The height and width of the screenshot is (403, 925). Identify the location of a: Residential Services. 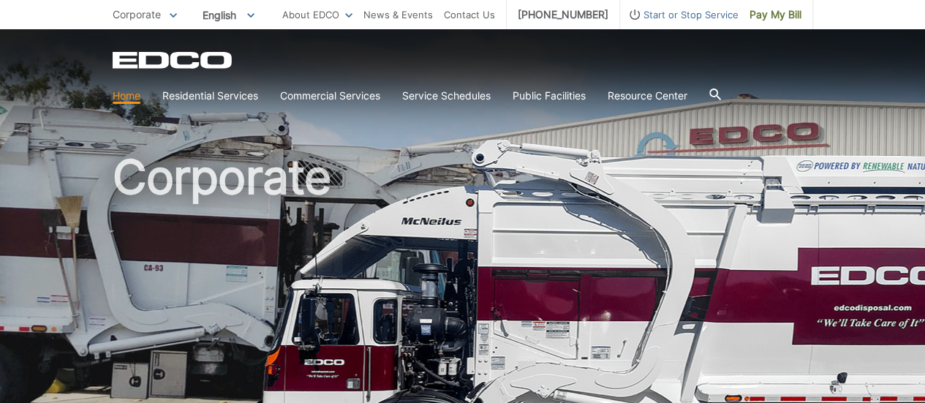
(210, 96).